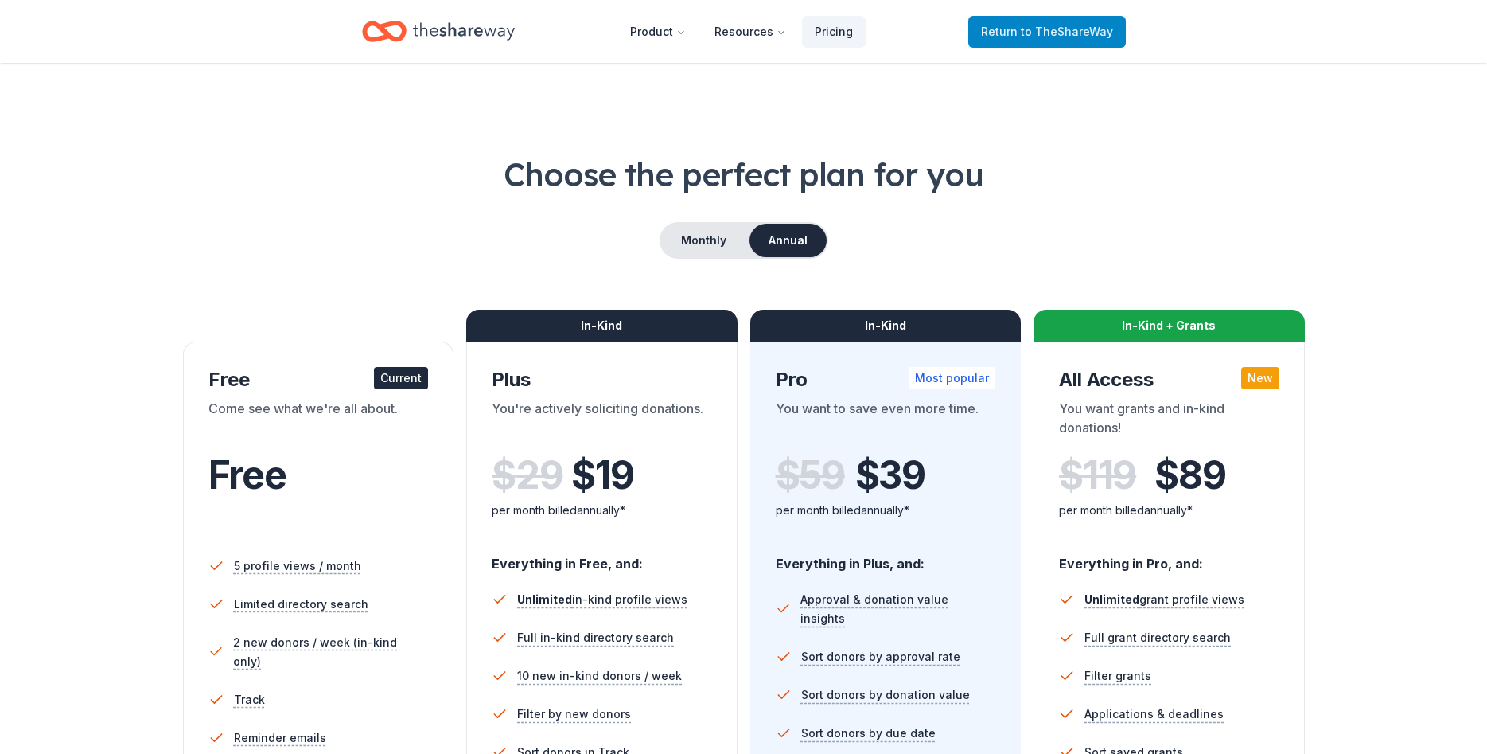  I want to click on button: Resources, so click(750, 32).